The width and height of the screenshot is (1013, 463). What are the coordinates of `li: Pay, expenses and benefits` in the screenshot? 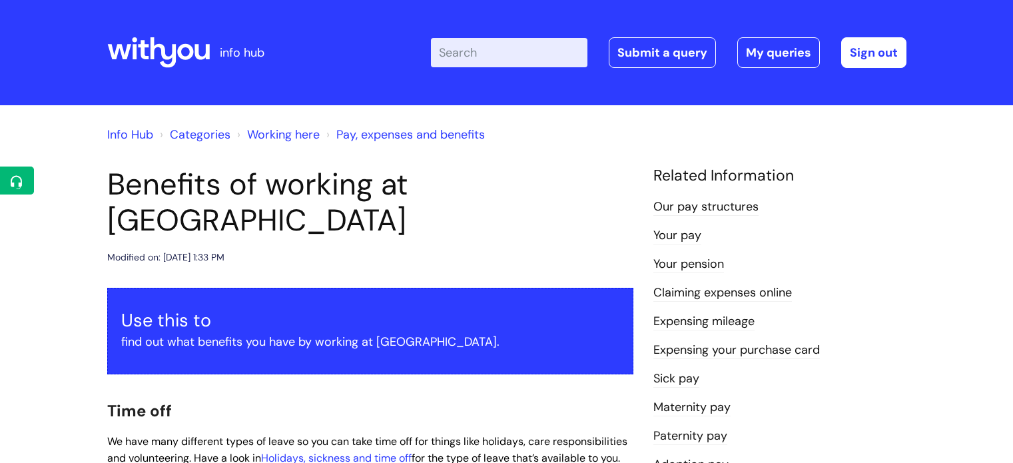 It's located at (404, 135).